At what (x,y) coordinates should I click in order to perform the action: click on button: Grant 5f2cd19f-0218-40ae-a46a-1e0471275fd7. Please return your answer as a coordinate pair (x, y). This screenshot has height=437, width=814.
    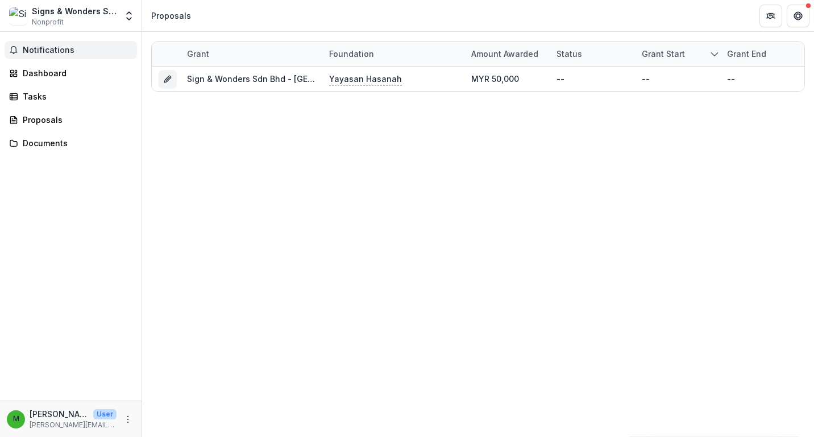
    Looking at the image, I should click on (168, 79).